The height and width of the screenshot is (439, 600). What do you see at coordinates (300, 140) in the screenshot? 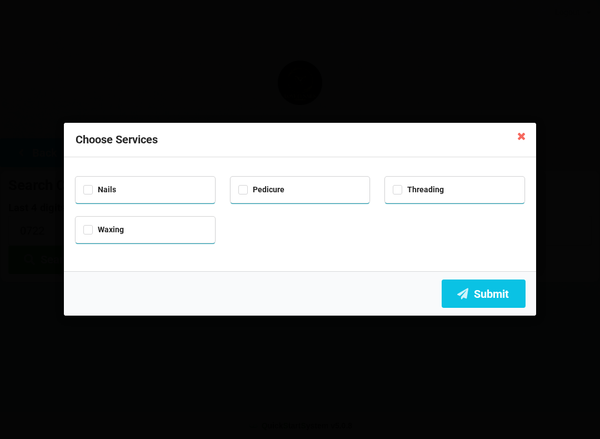
I see `div: Choose Services` at bounding box center [300, 140].